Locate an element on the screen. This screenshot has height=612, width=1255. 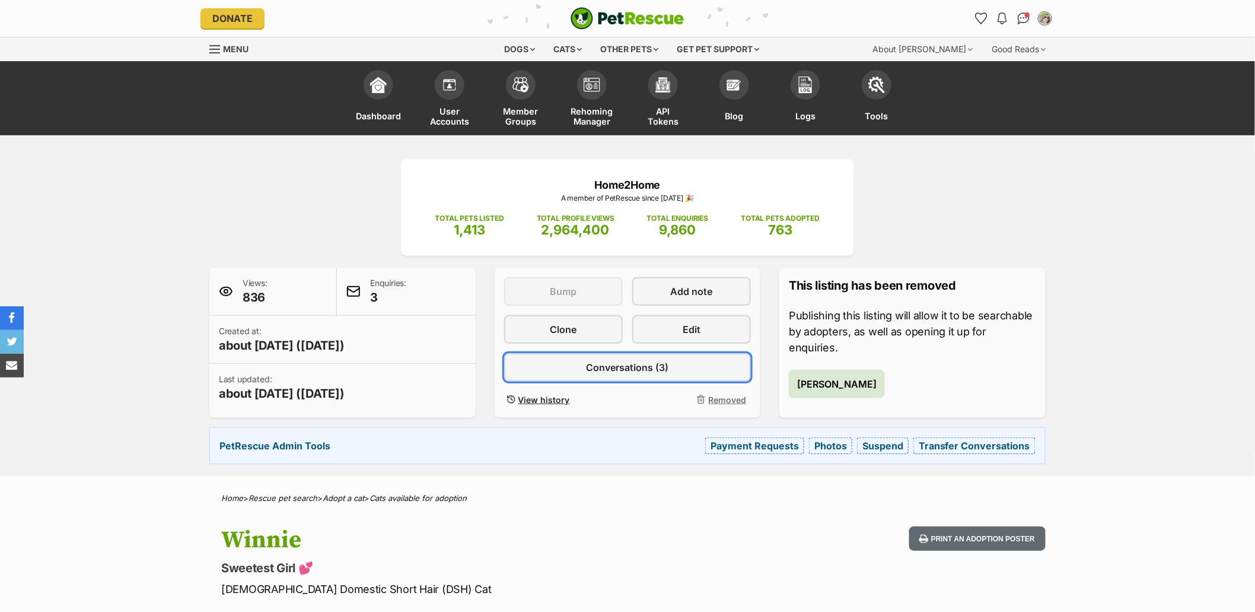
span: 3 is located at coordinates (388, 297).